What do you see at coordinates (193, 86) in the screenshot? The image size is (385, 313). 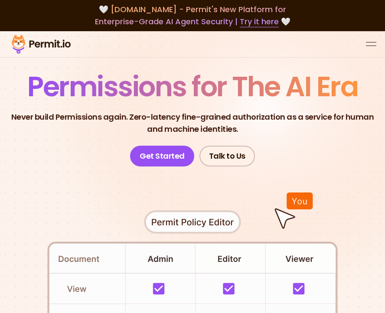 I see `span: Permissions for The AI Era` at bounding box center [193, 86].